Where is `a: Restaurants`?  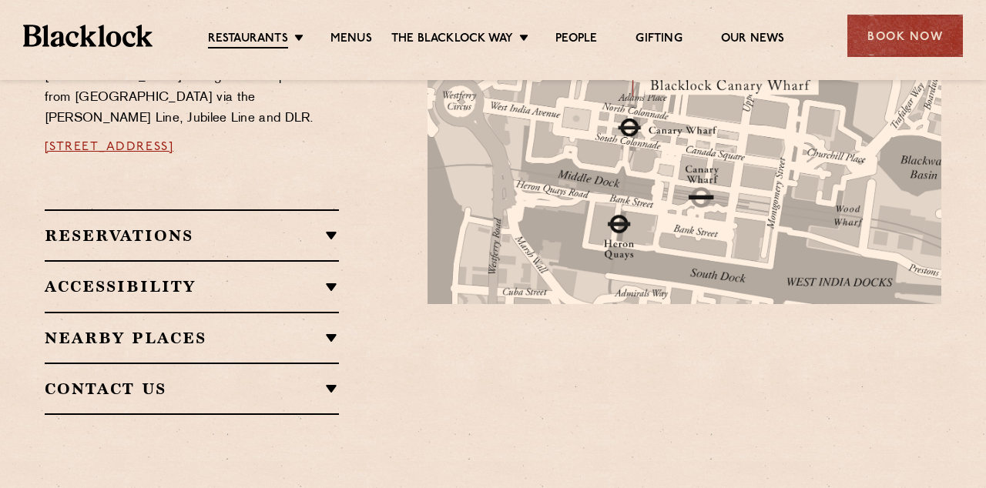
a: Restaurants is located at coordinates (248, 40).